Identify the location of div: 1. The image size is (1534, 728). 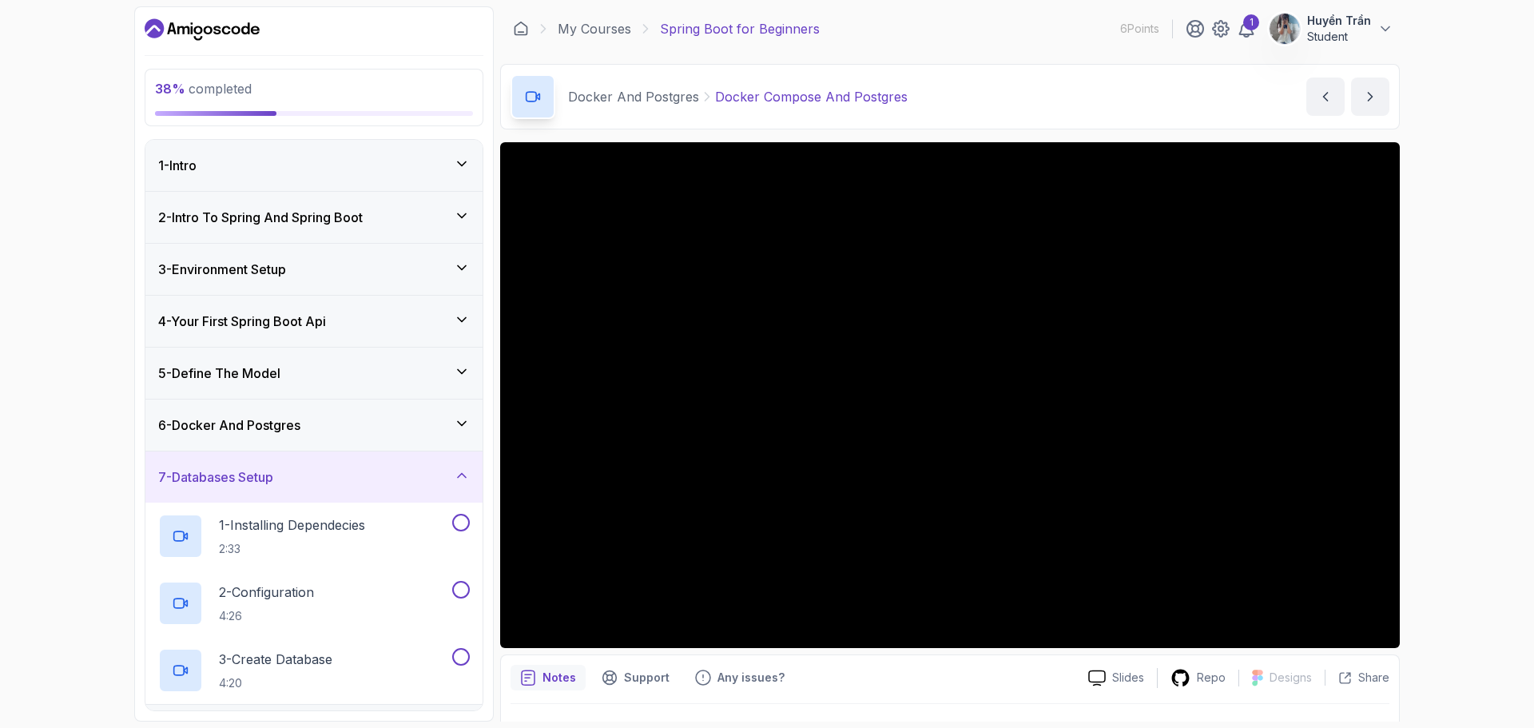
(1251, 22).